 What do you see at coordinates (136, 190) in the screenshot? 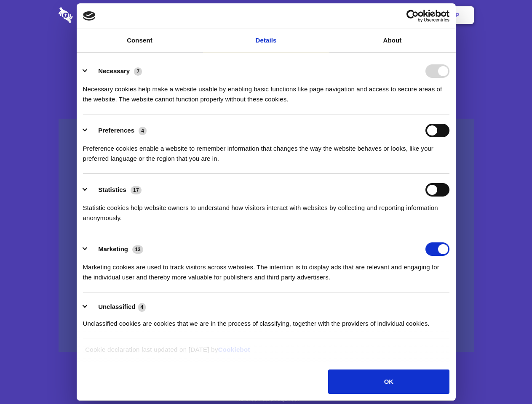
I see `span: 17` at bounding box center [136, 190].